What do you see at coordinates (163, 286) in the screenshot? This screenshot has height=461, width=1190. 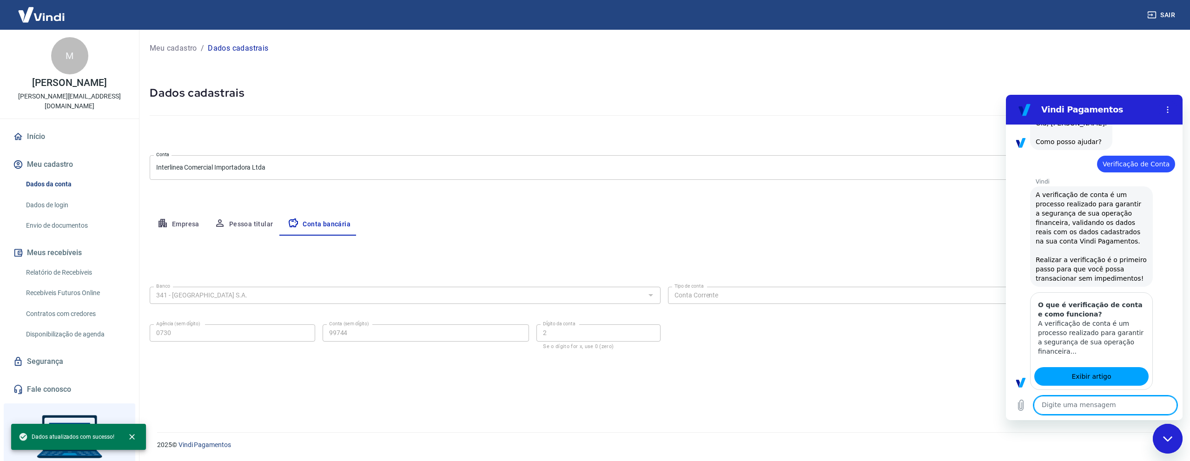 I see `label: Banco` at bounding box center [163, 286].